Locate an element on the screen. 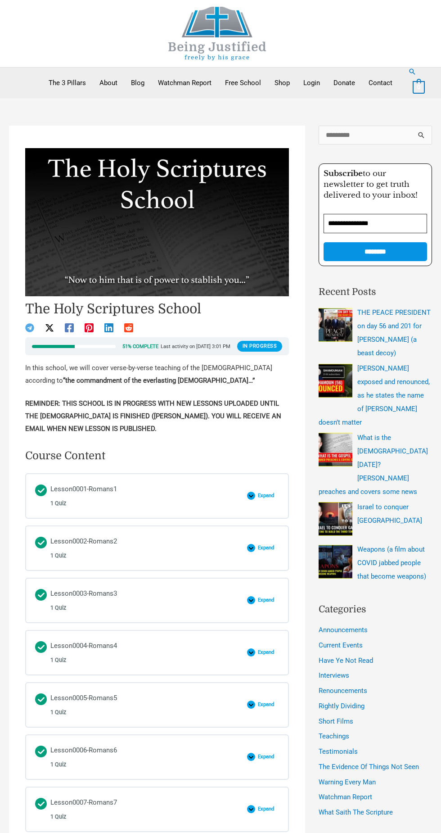 This screenshot has height=833, width=441. div: Lesson0005-Romans5 is located at coordinates (84, 704).